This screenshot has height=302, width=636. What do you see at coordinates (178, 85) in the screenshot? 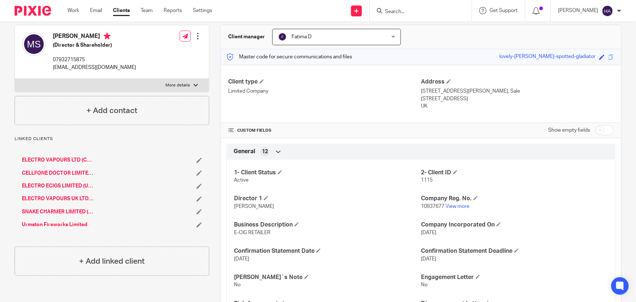
I see `p: More details` at bounding box center [178, 85].